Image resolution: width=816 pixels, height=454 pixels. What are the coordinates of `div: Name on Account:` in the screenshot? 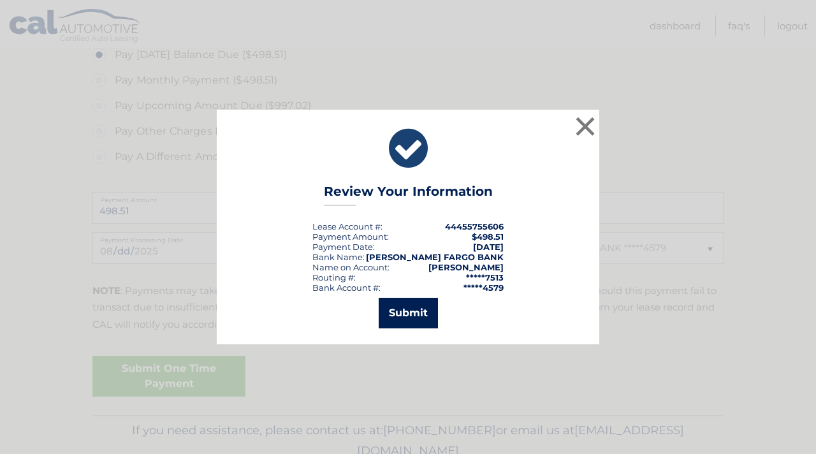 It's located at (351, 267).